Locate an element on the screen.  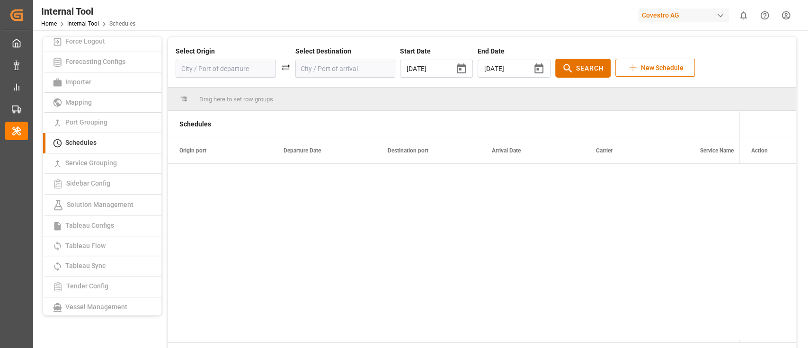
span: Force Logout is located at coordinates (85, 41).